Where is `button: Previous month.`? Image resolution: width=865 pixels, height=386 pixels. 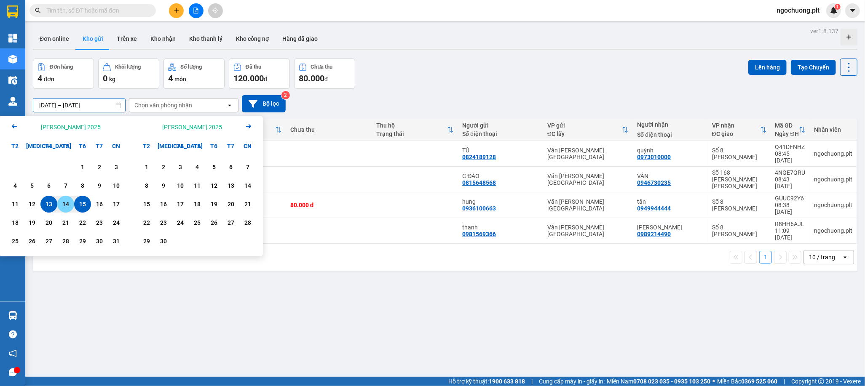 button: Previous month. is located at coordinates (14, 127).